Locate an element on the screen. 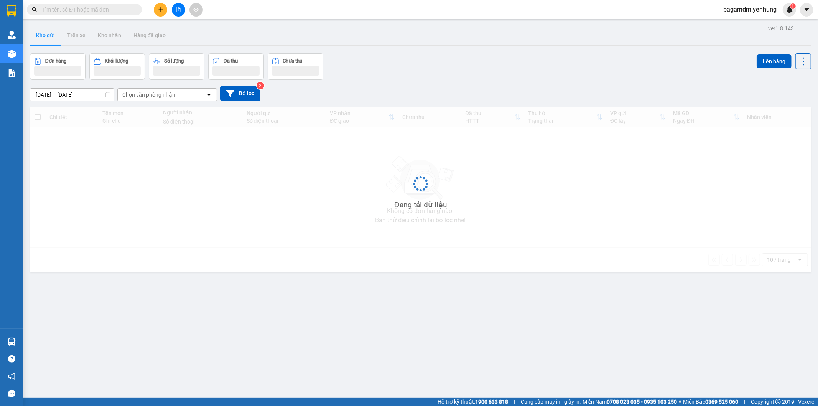 The height and width of the screenshot is (406, 818). button: Trên xe is located at coordinates (76, 35).